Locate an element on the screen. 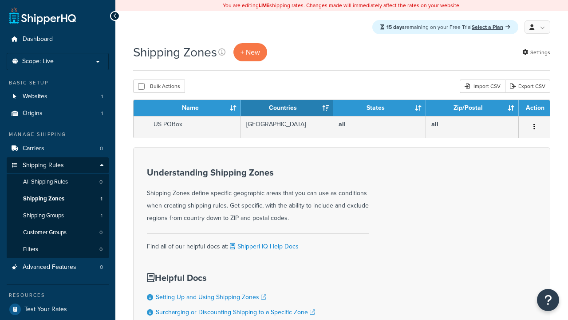 This screenshot has width=568, height=320. span: Websites is located at coordinates (35, 96).